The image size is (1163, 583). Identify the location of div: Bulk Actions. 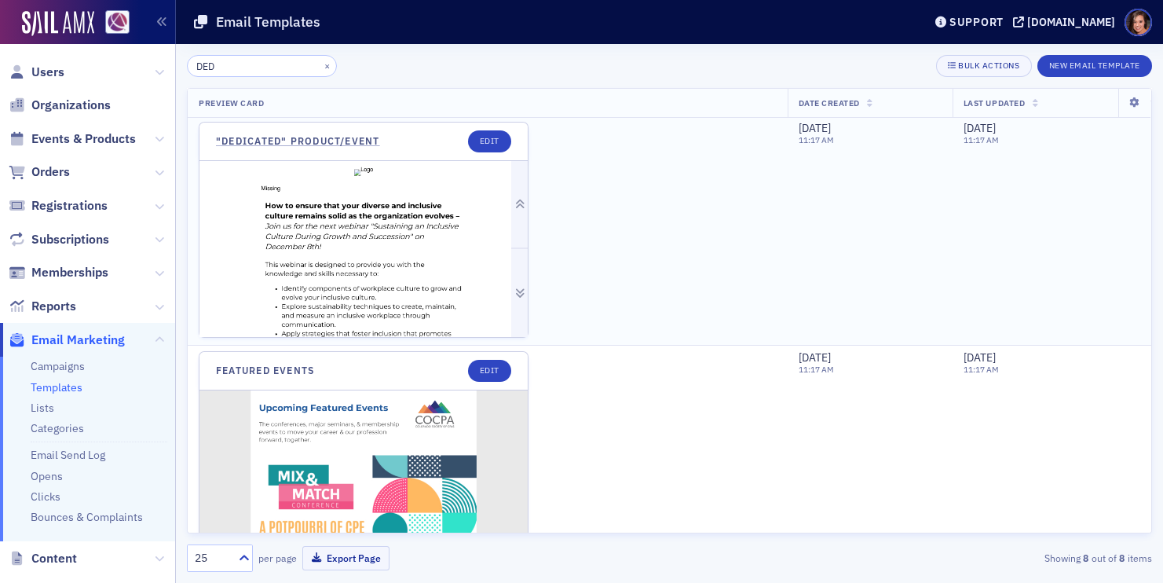
(989, 65).